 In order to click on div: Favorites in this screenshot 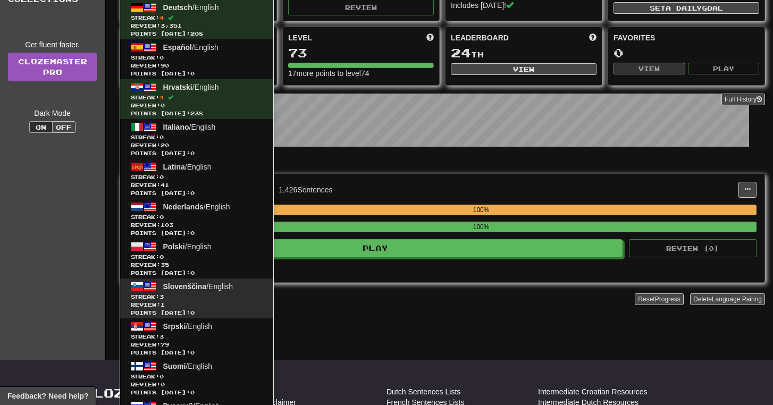, I will do `click(687, 38)`.